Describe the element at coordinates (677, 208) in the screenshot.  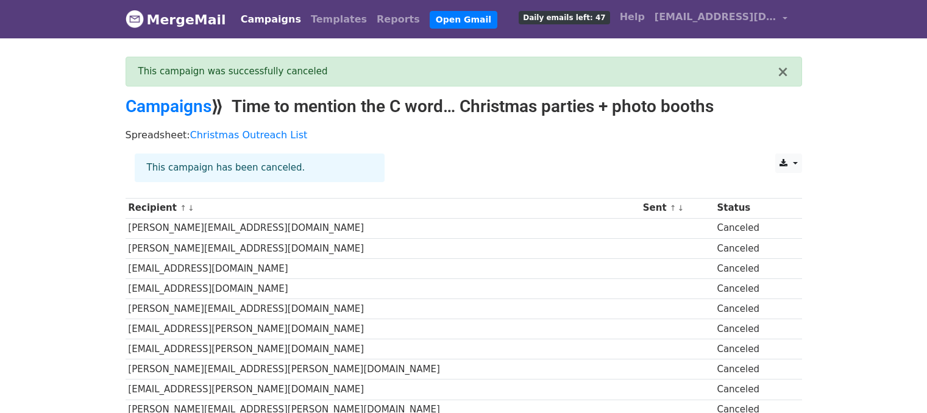
I see `th: Sent` at that location.